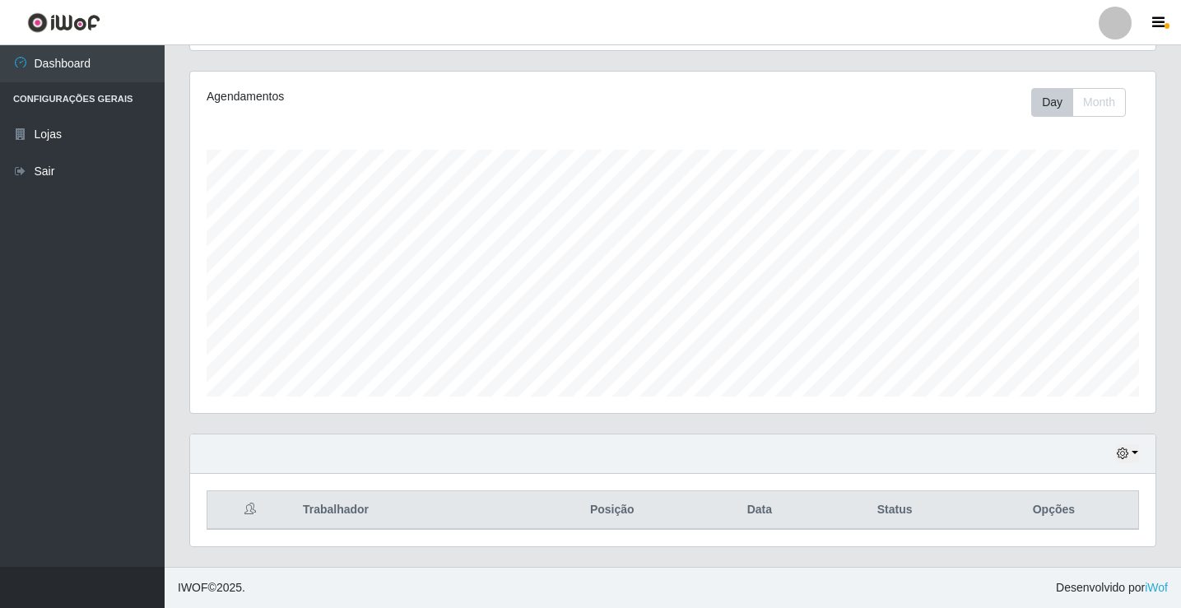 This screenshot has width=1181, height=608. Describe the element at coordinates (63, 22) in the screenshot. I see `img: CoreUI Logo` at that location.